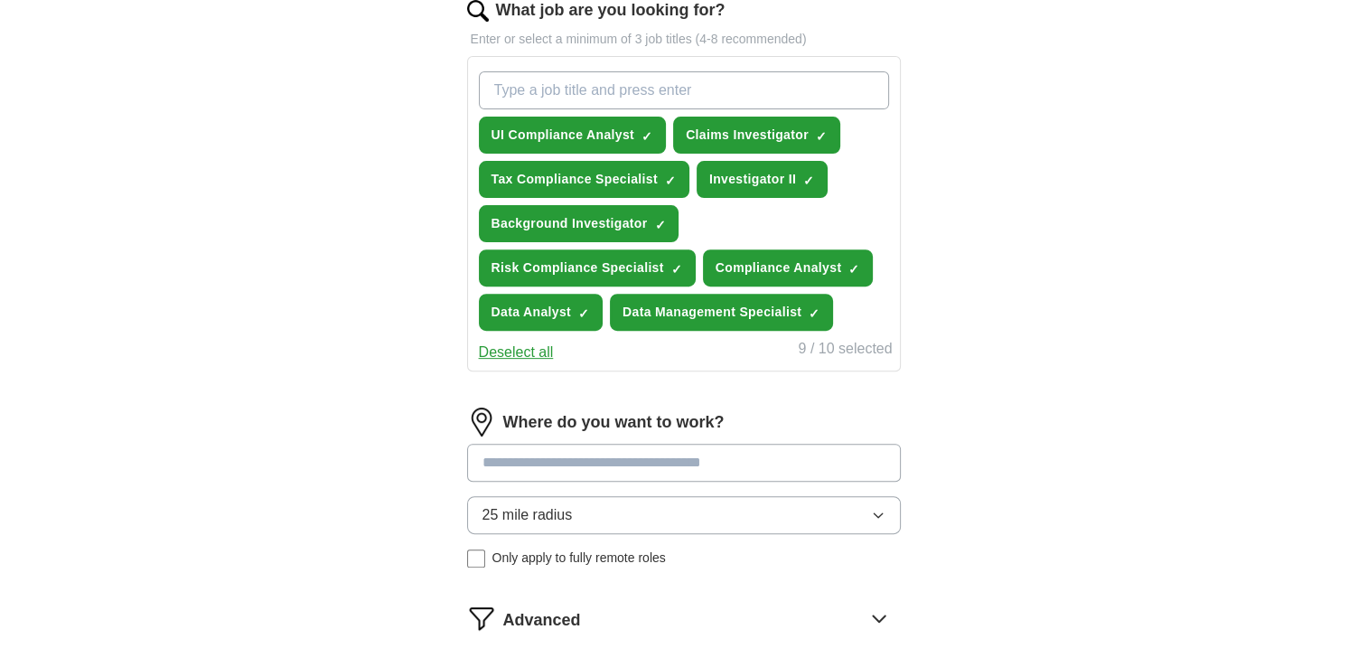  What do you see at coordinates (762, 179) in the screenshot?
I see `button: Investigator II✓` at bounding box center [762, 179].